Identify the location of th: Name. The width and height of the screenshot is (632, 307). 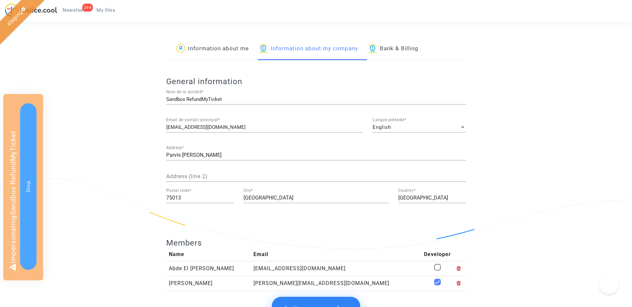
(209, 255).